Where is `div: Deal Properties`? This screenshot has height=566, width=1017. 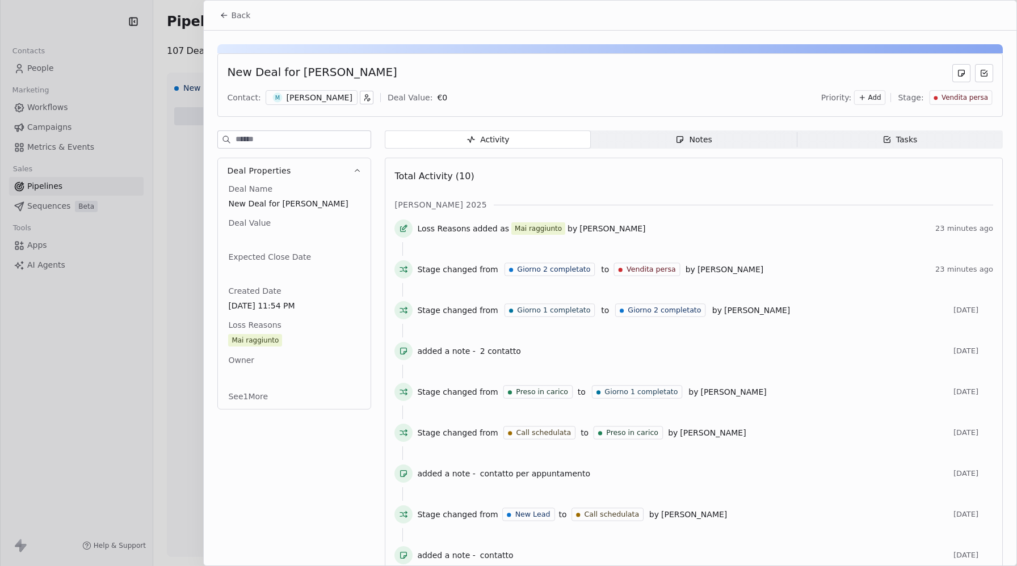
div: Deal Properties is located at coordinates (294, 296).